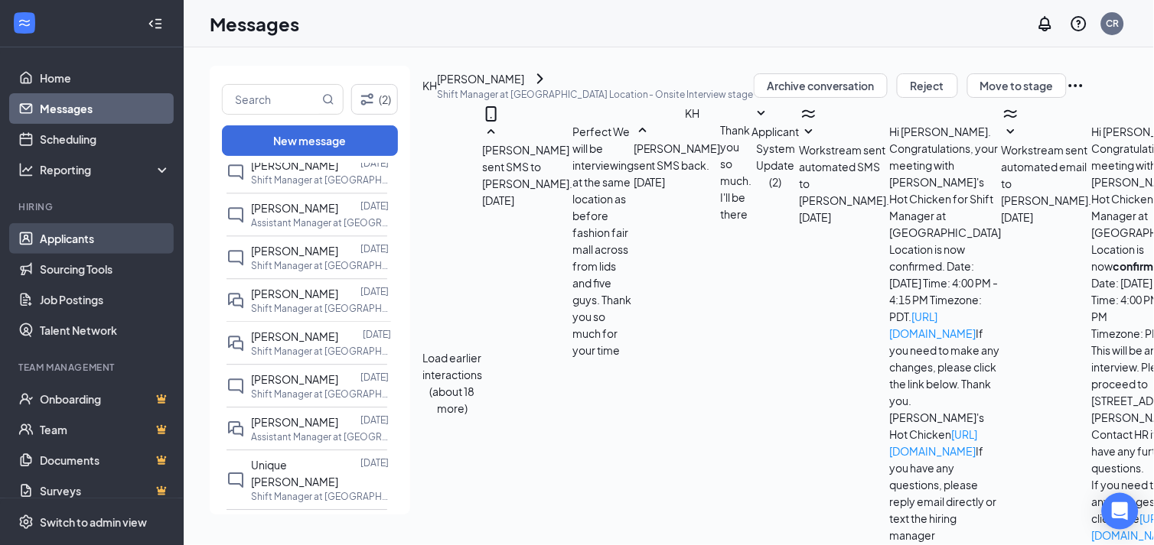 The image size is (1154, 545). I want to click on svg: Filter, so click(367, 99).